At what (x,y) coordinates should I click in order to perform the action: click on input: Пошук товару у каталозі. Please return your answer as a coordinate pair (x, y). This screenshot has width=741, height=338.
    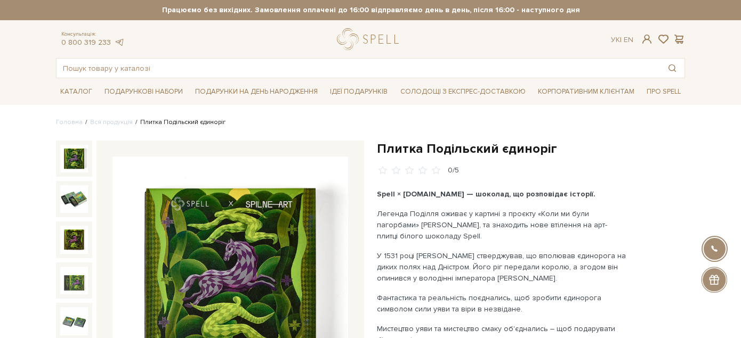
    Looking at the image, I should click on (358, 68).